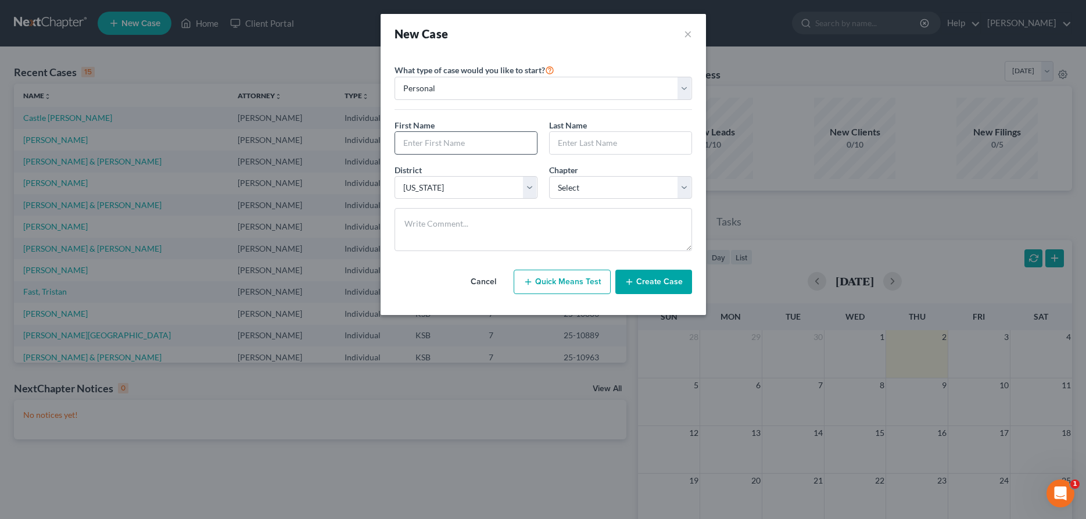 This screenshot has width=1086, height=519. What do you see at coordinates (621, 143) in the screenshot?
I see `input: Enter Last Name` at bounding box center [621, 143].